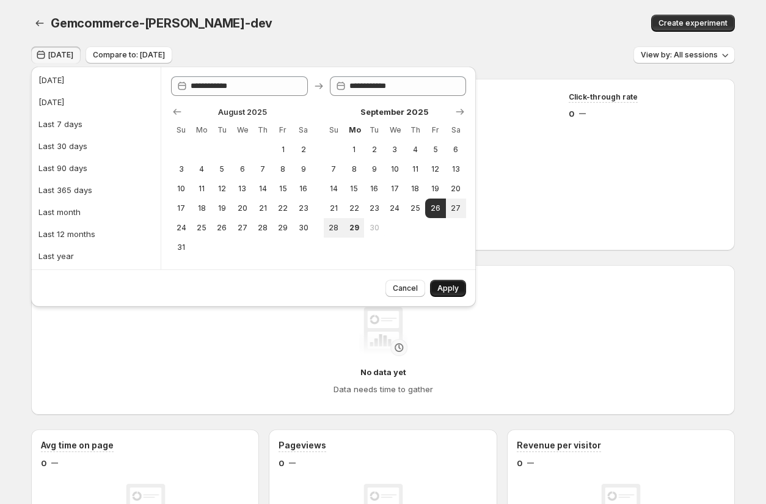  I want to click on h3: Avg time on page, so click(77, 445).